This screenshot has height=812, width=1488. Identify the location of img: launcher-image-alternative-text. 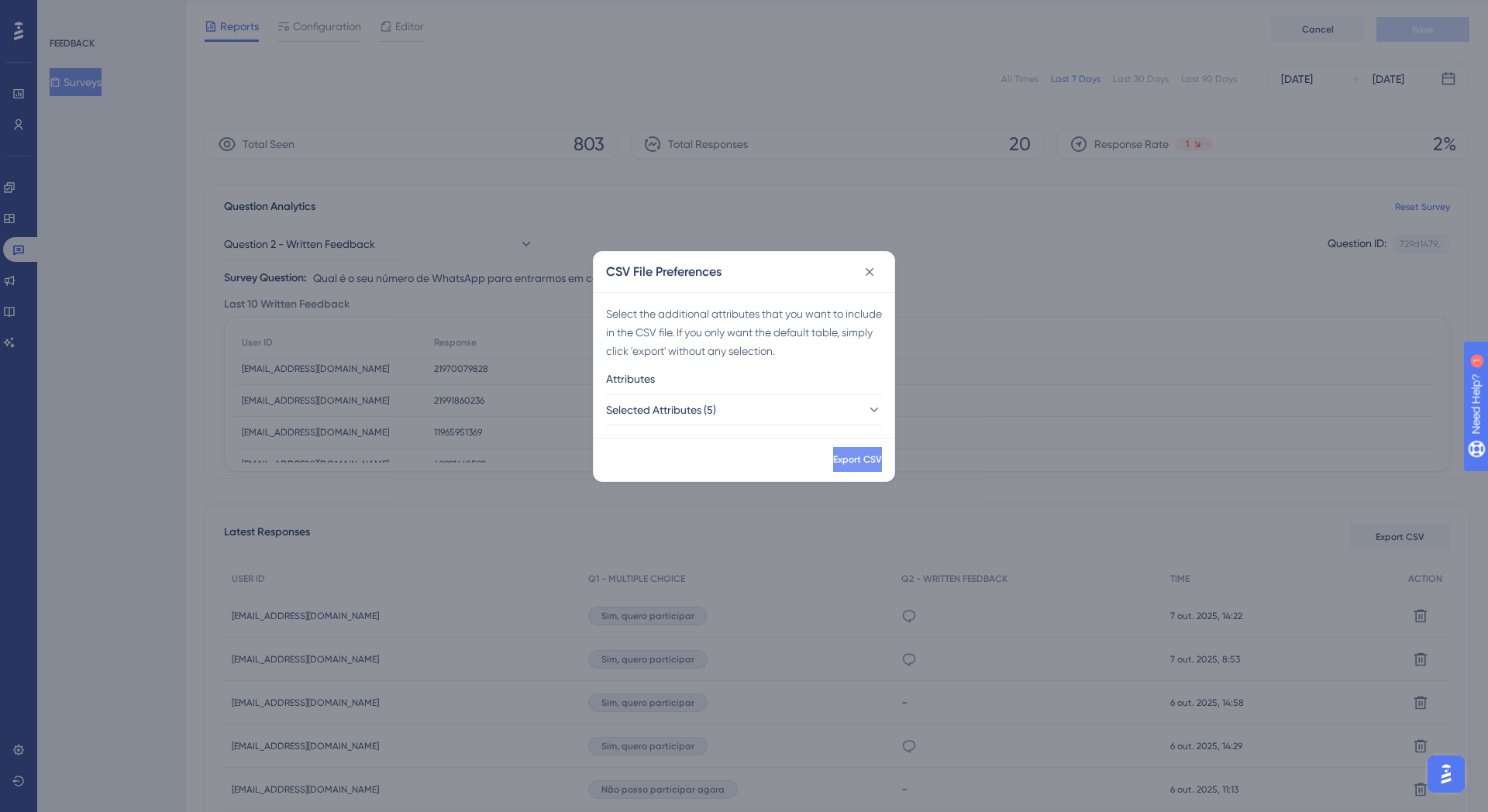
(23, 23).